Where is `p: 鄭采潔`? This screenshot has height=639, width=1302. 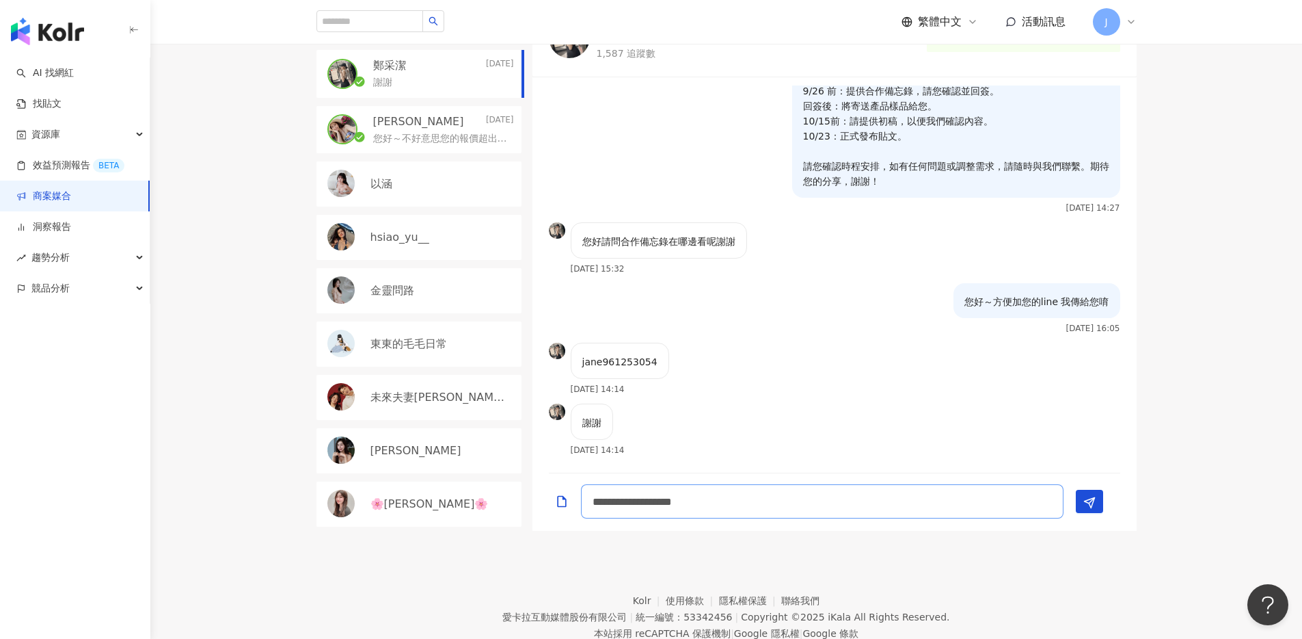 p: 鄭采潔 is located at coordinates (390, 66).